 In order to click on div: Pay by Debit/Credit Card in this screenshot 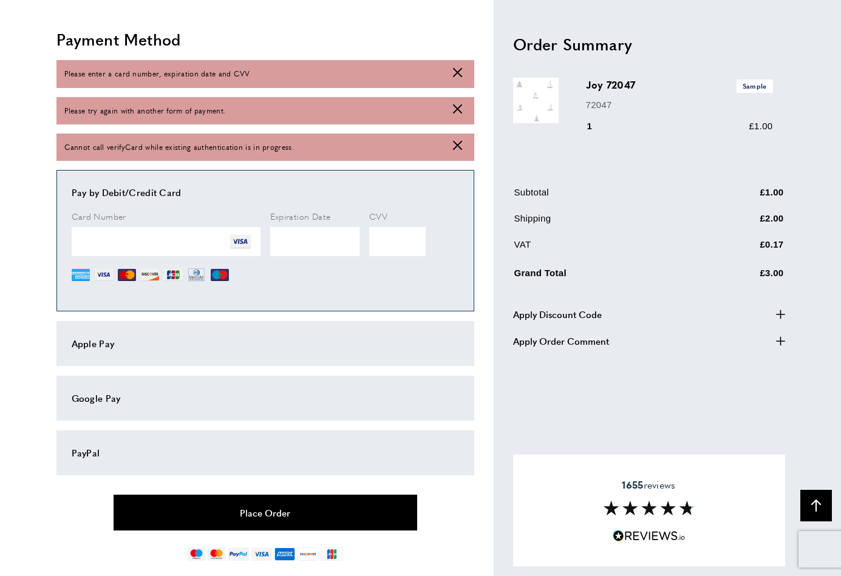, I will do `click(265, 193)`.